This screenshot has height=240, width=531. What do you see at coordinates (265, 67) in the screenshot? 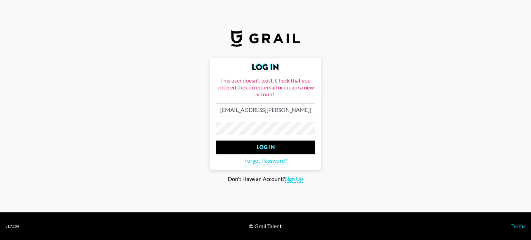
I see `h2: Log In` at bounding box center [265, 67].